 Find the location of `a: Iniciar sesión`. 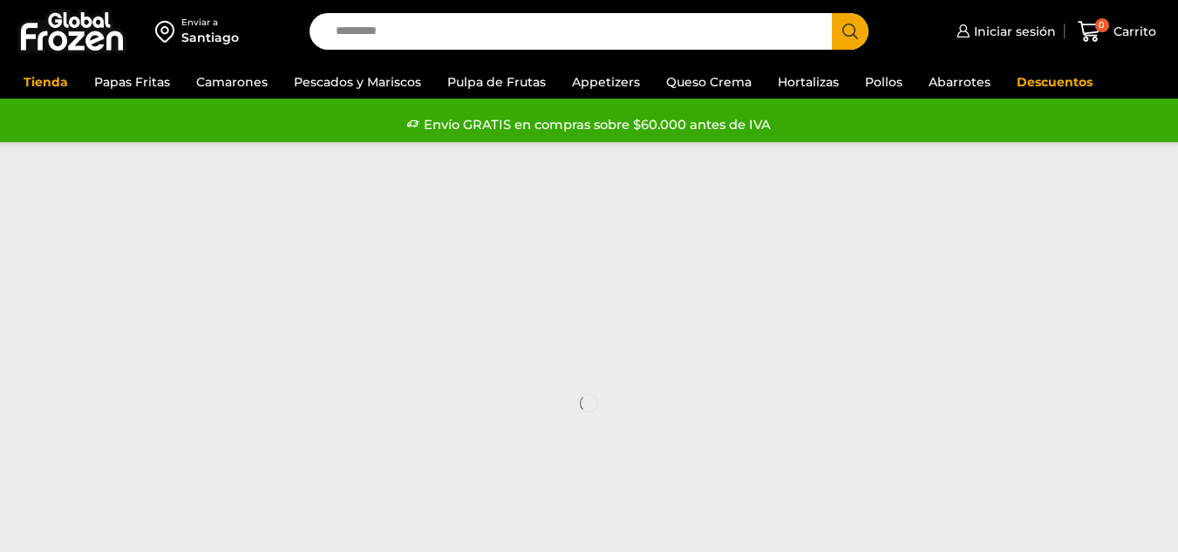

a: Iniciar sesión is located at coordinates (1003, 31).